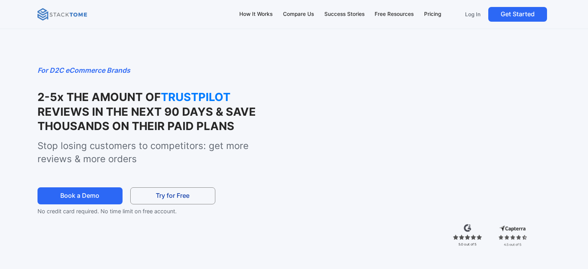  Describe the element at coordinates (473, 14) in the screenshot. I see `a: Log In` at that location.